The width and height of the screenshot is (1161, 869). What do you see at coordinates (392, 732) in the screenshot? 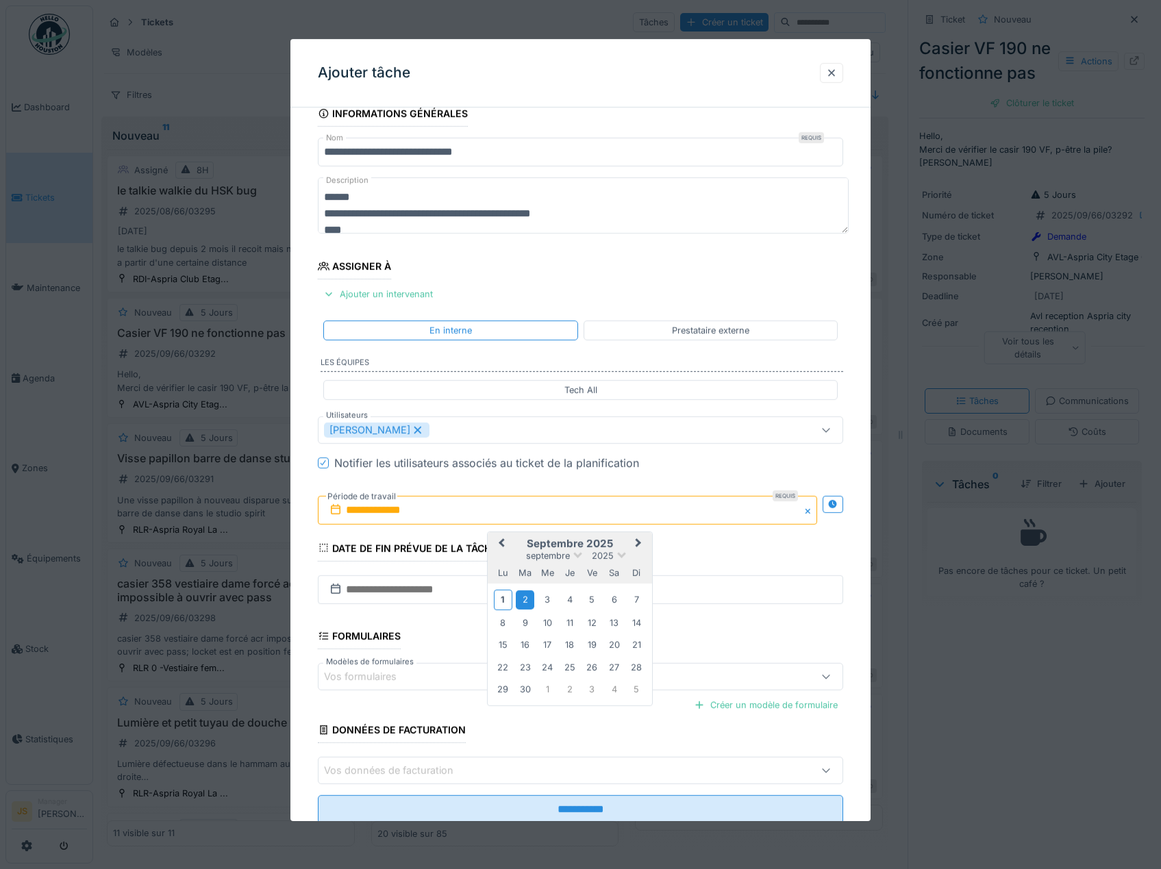
I see `div: Données de facturation` at bounding box center [392, 732].